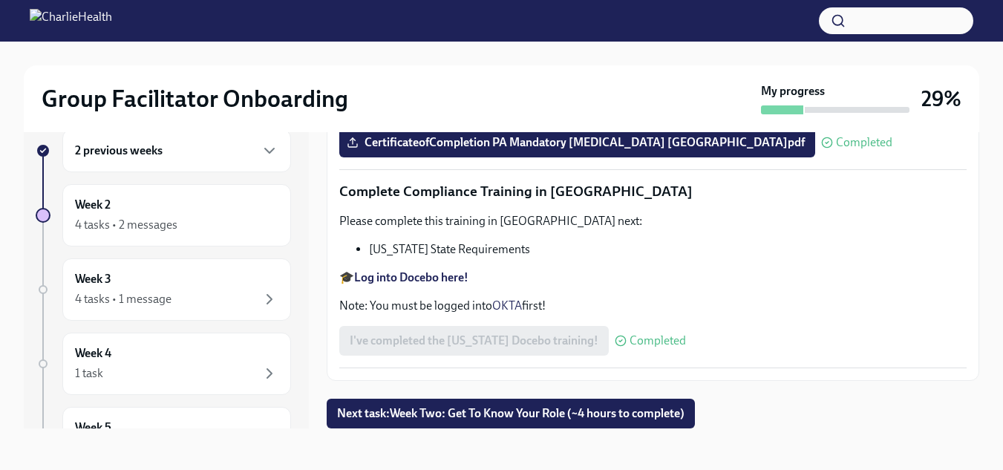  I want to click on div: 2 previous weeks, so click(177, 151).